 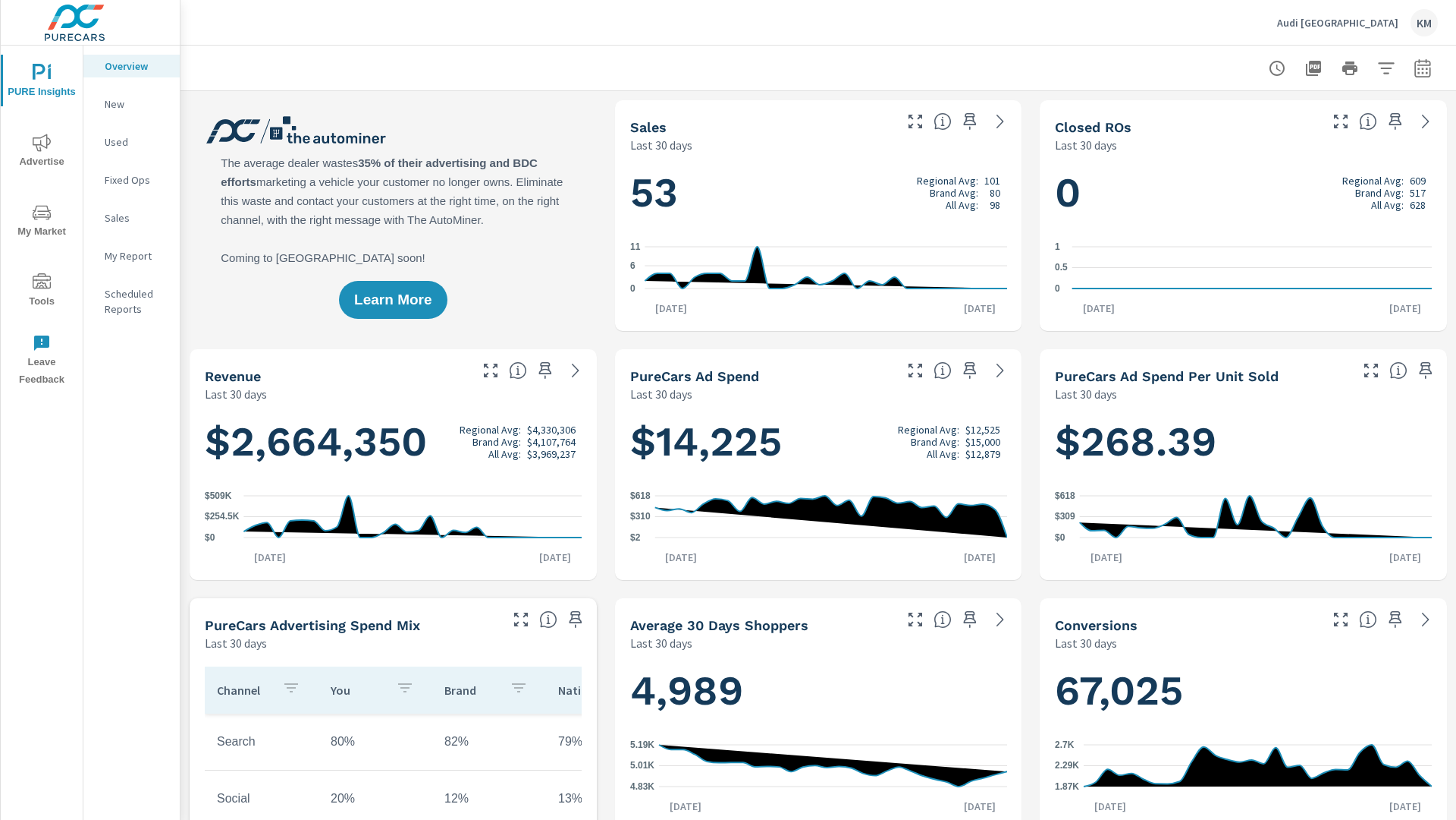 What do you see at coordinates (1058, 247) in the screenshot?
I see `text: 1` at bounding box center [1058, 247].